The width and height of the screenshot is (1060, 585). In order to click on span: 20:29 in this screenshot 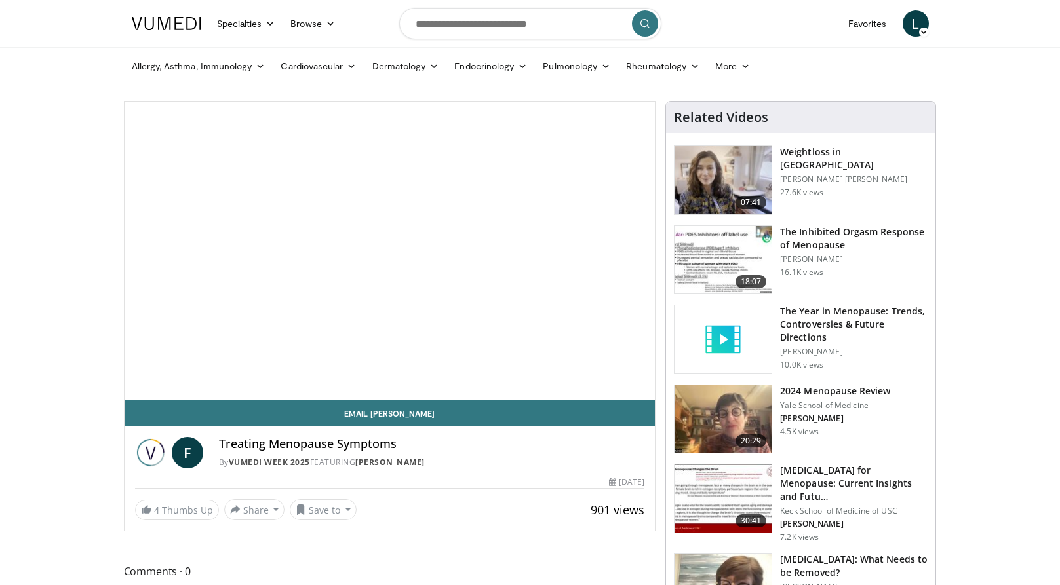, I will do `click(751, 441)`.